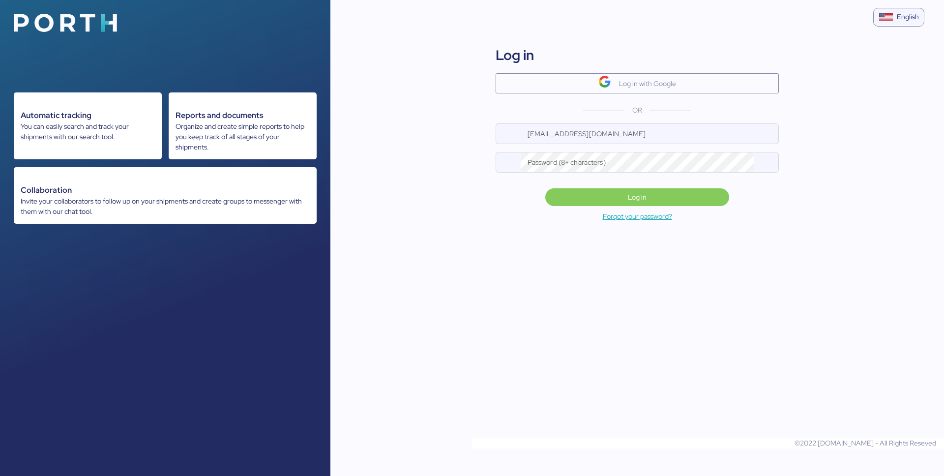 The width and height of the screenshot is (944, 476). Describe the element at coordinates (165, 207) in the screenshot. I see `div: Invite your collaborators to follow up on your shipments and create groups to messenger with them...` at that location.